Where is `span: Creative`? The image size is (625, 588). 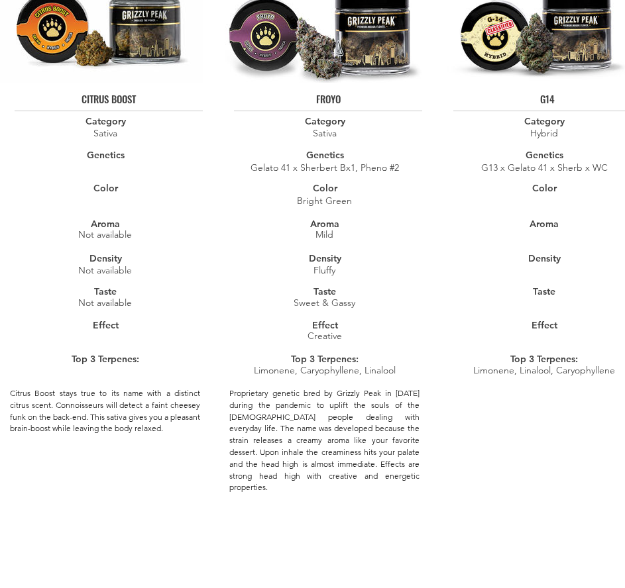 span: Creative is located at coordinates (325, 336).